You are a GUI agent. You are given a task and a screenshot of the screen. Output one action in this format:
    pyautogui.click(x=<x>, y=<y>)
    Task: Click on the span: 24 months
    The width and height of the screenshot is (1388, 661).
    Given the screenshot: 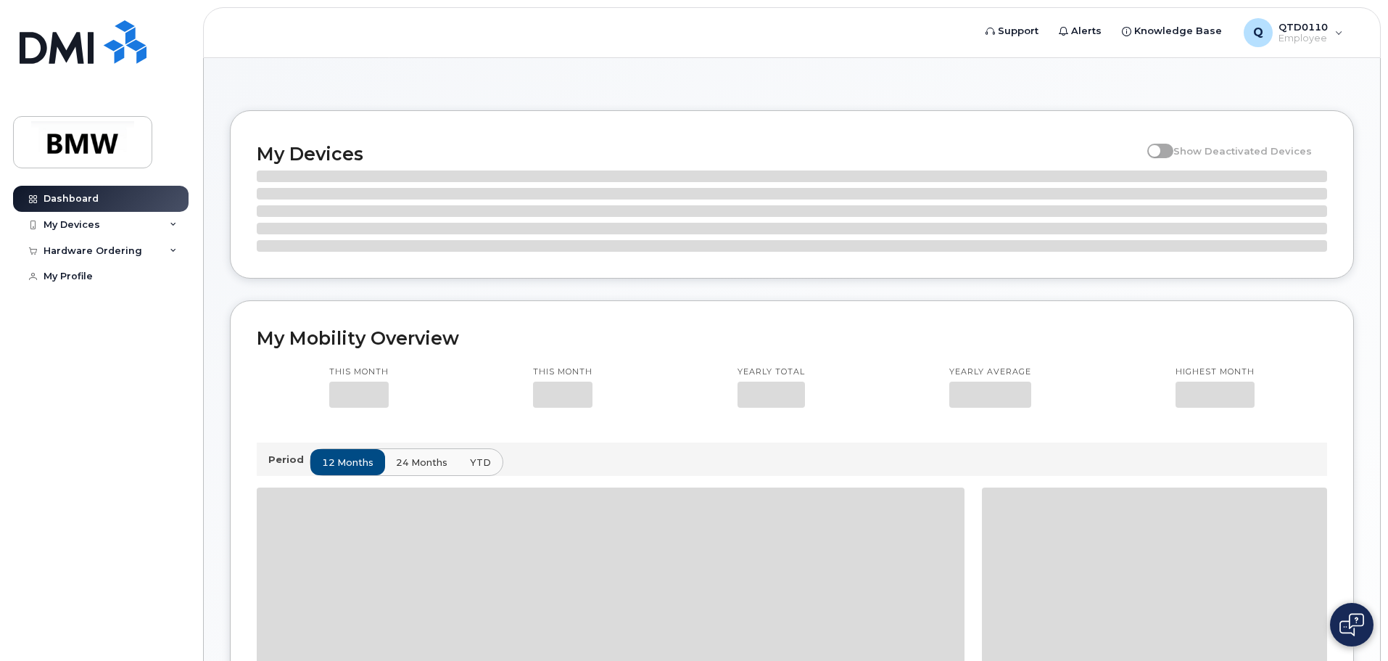 What is the action you would take?
    pyautogui.click(x=421, y=462)
    